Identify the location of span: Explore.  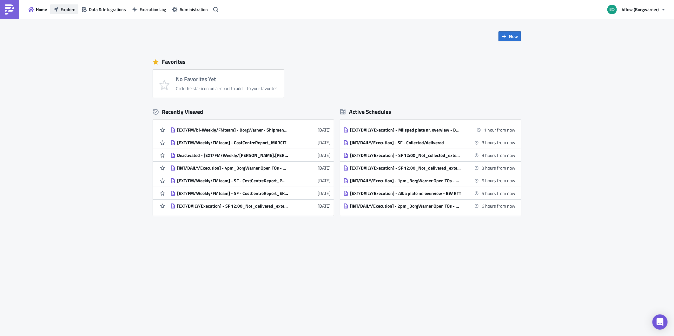
(68, 9).